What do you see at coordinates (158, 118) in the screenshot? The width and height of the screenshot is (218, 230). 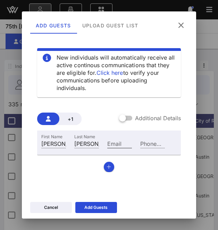 I see `label: Additional Details` at bounding box center [158, 118].